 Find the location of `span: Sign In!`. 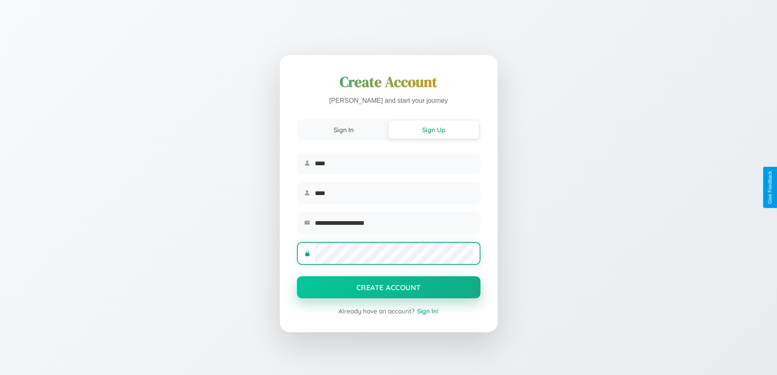

span: Sign In! is located at coordinates (428, 311).